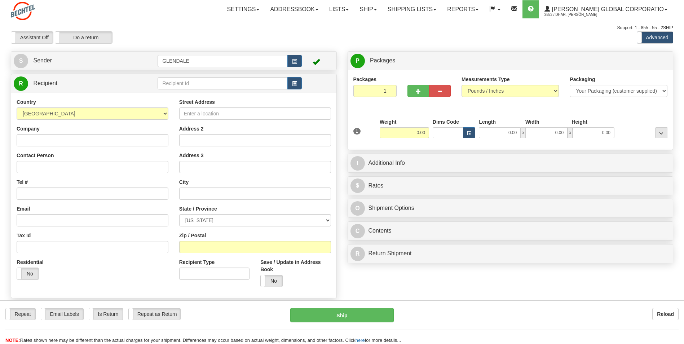  What do you see at coordinates (294, 9) in the screenshot?
I see `a: Addressbook` at bounding box center [294, 9].